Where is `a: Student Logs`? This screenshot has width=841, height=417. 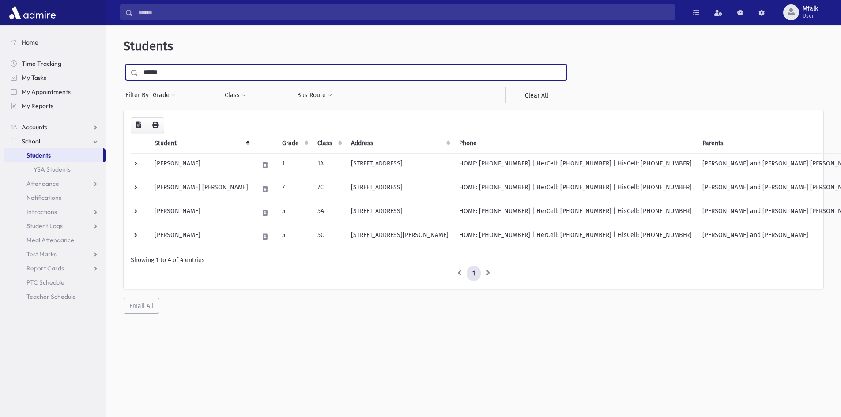 a: Student Logs is located at coordinates (54, 226).